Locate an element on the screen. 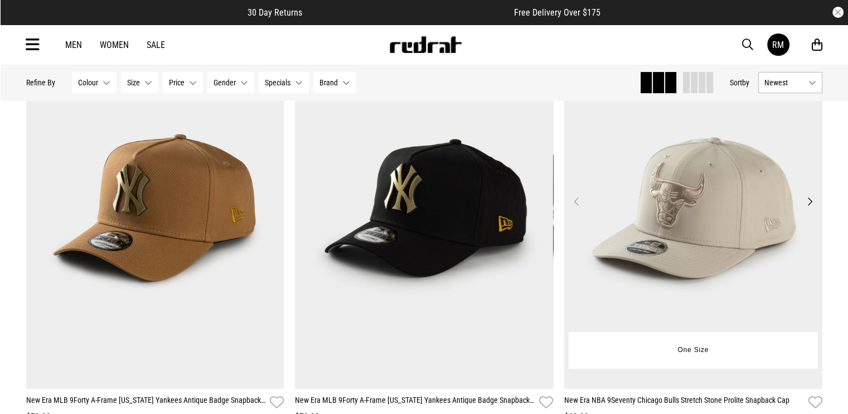  button: Specials is located at coordinates (284, 83).